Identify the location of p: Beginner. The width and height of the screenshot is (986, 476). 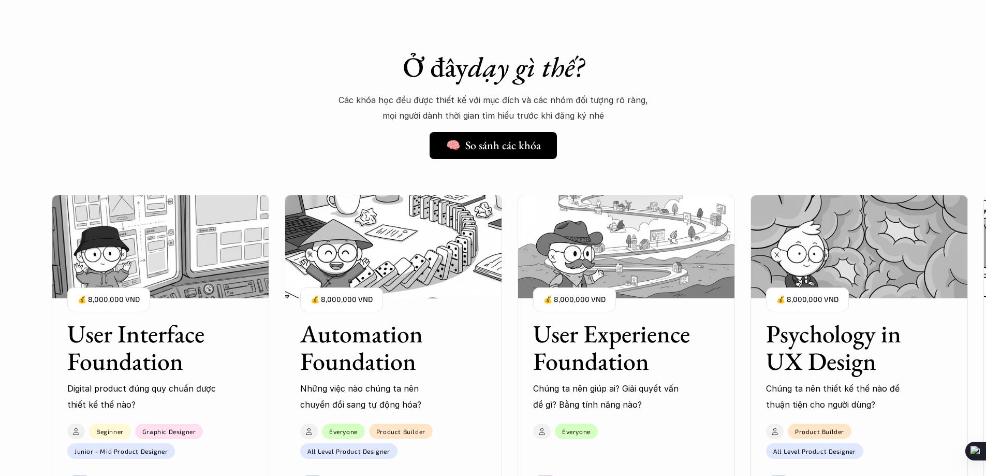
(110, 431).